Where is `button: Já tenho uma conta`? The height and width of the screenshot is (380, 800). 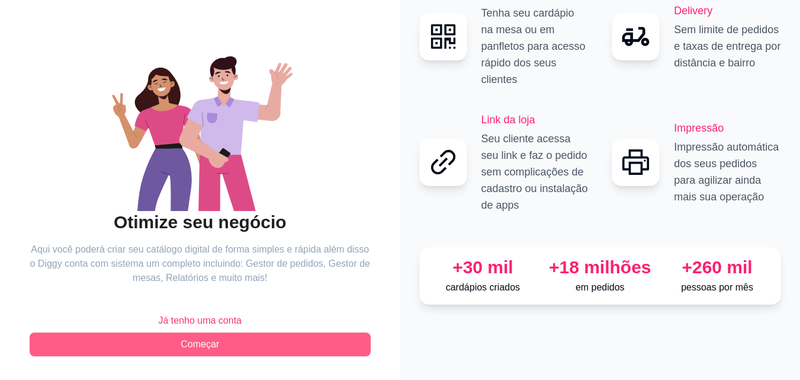
button: Já tenho uma conta is located at coordinates (200, 321).